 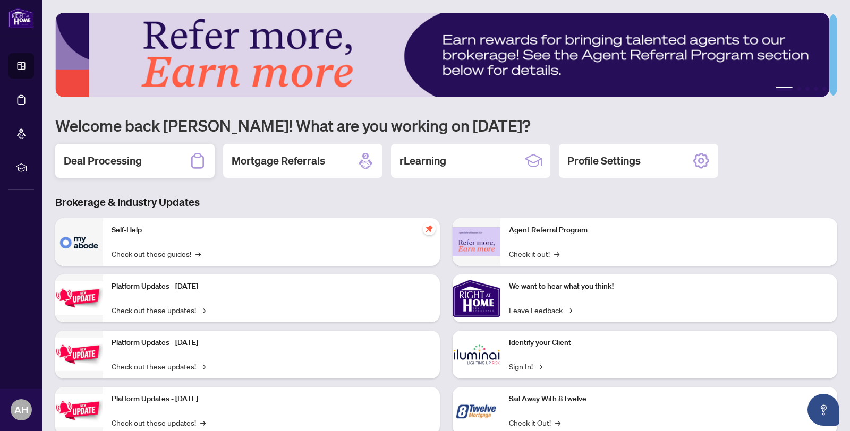 I want to click on h3: Brokerage & Industry Updates, so click(x=446, y=202).